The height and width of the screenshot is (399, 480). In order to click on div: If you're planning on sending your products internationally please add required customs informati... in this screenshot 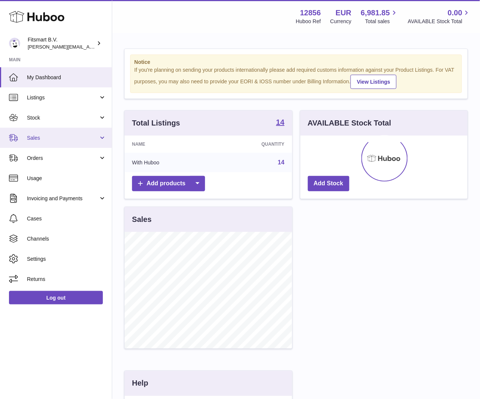, I will do `click(296, 78)`.